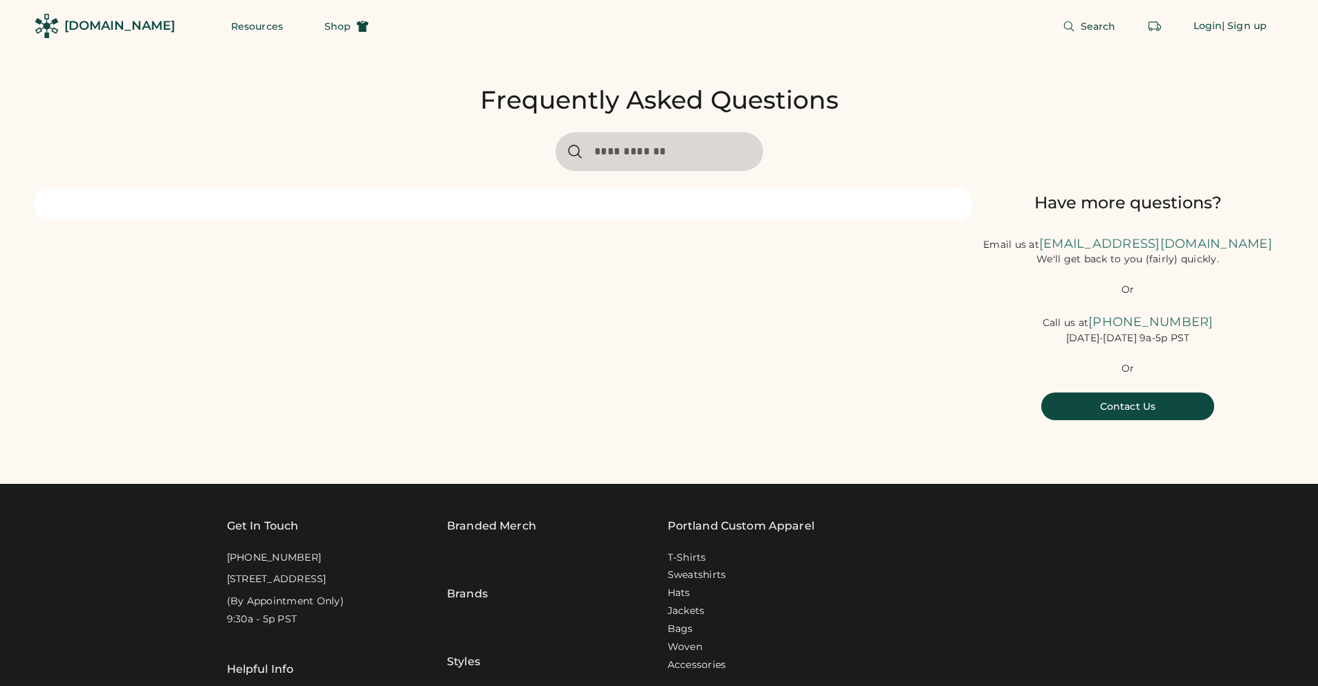  Describe the element at coordinates (257, 26) in the screenshot. I see `button: Resources` at that location.